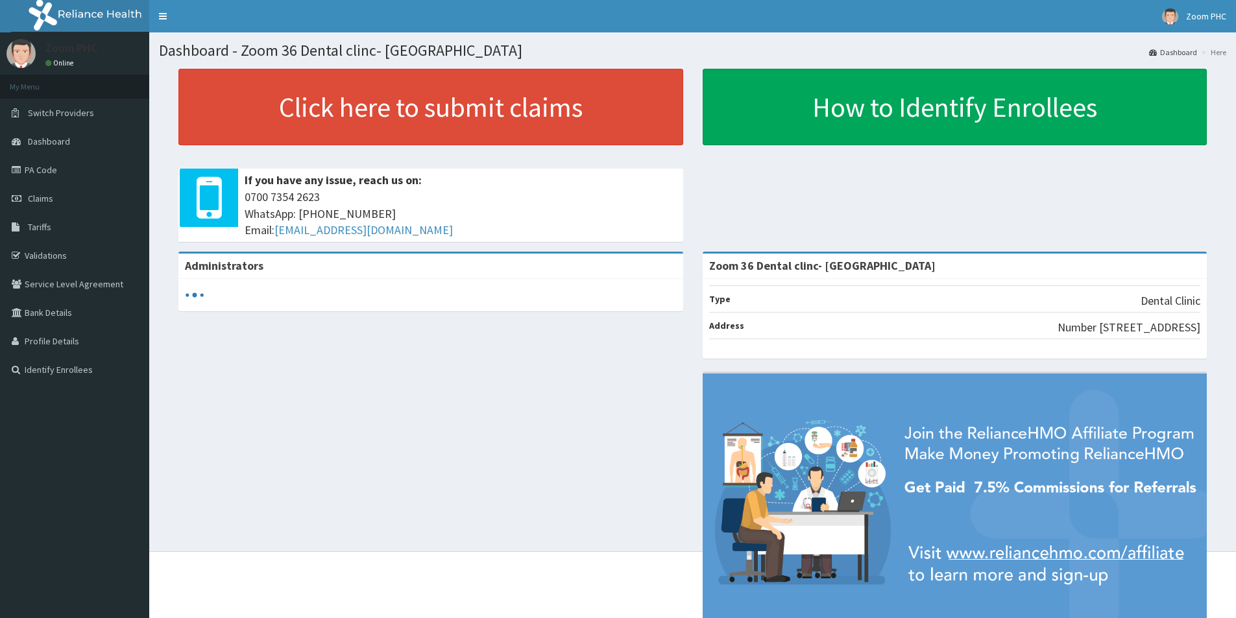 The height and width of the screenshot is (618, 1236). I want to click on span: Claims, so click(40, 199).